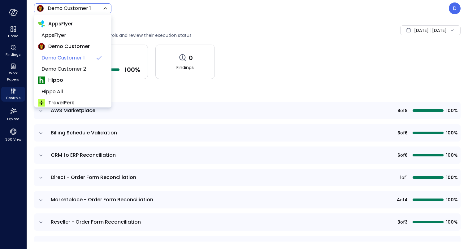 The height and width of the screenshot is (249, 468). What do you see at coordinates (61, 103) in the screenshot?
I see `span: TravelPerk` at bounding box center [61, 103].